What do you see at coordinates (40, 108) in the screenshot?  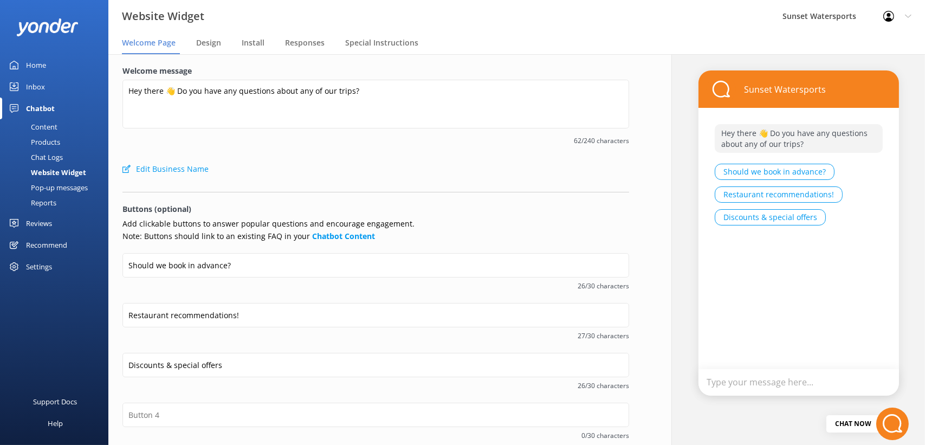 I see `div: Chatbot` at bounding box center [40, 108].